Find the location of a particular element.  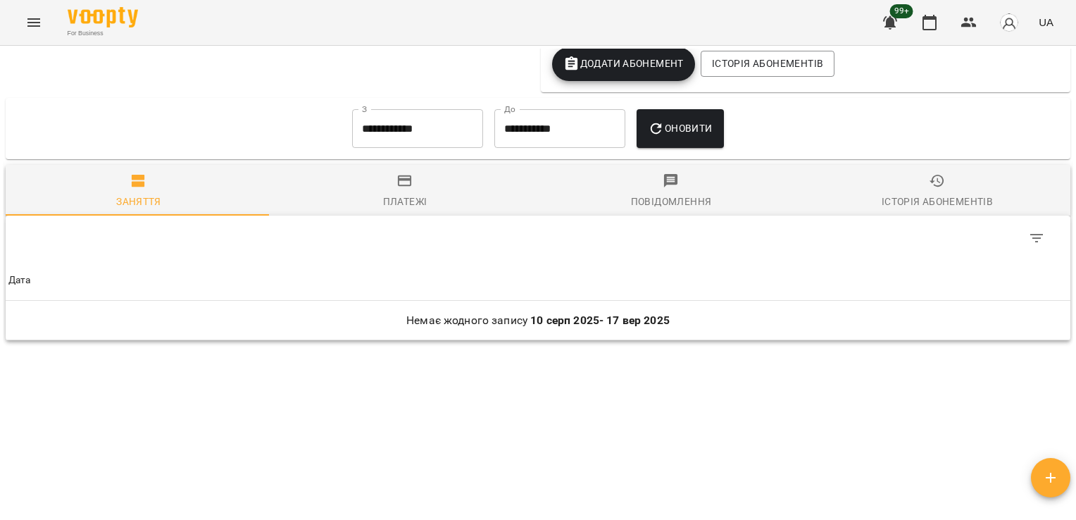

div: Sort is located at coordinates (20, 280).